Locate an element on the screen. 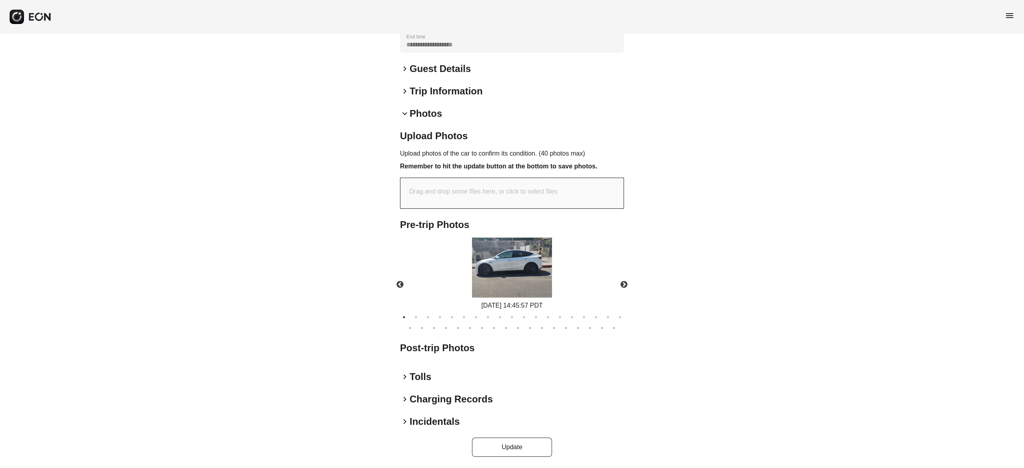 This screenshot has width=1024, height=468. h2: Trip Information is located at coordinates (446, 91).